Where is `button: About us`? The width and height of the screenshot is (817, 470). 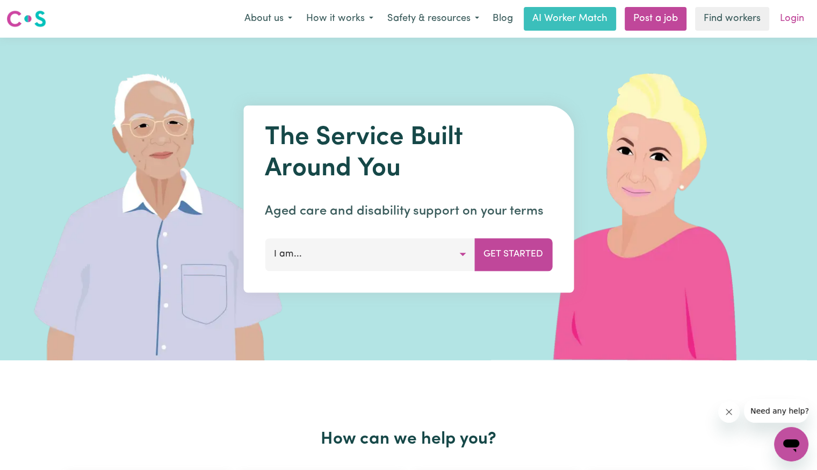
button: About us is located at coordinates (268, 19).